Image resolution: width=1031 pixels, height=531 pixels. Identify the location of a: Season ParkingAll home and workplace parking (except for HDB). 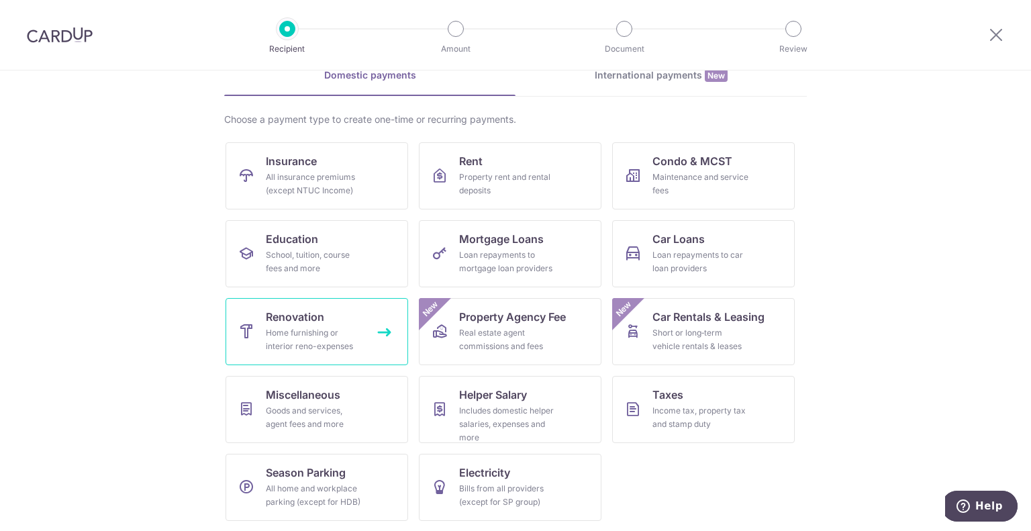
(317, 487).